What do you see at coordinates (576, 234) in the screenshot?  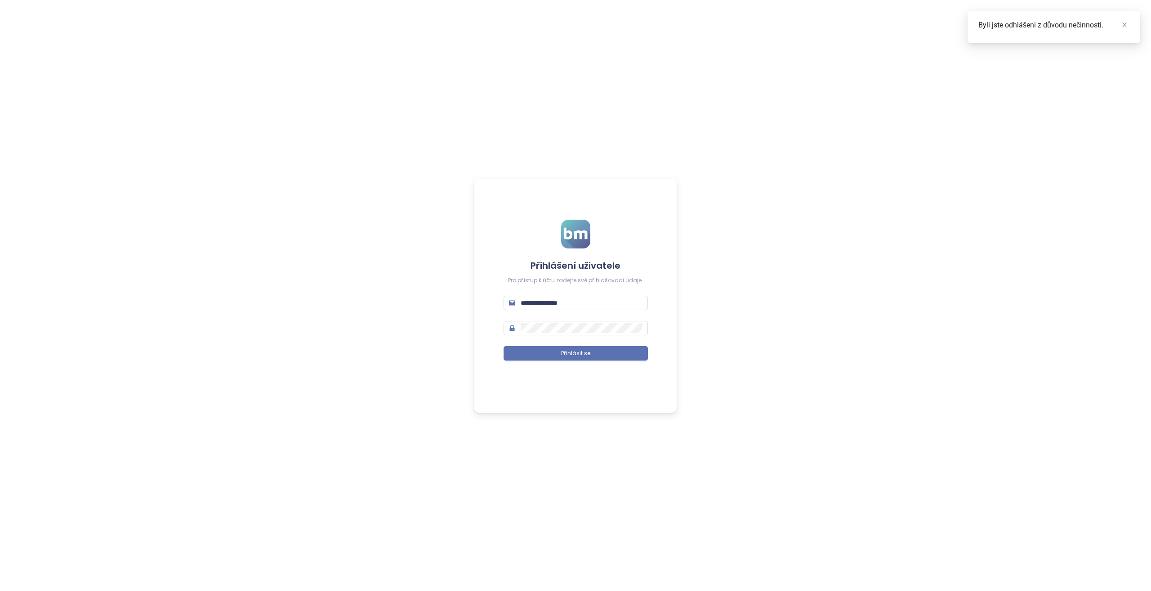 I see `img: logo` at bounding box center [576, 234].